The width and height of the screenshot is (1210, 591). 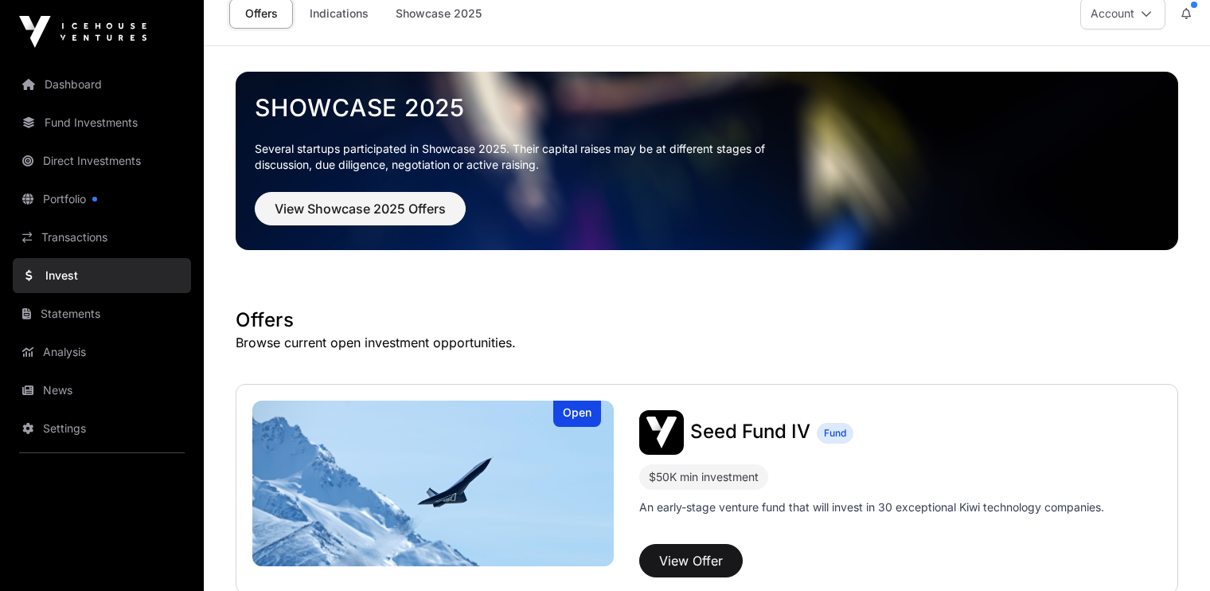 What do you see at coordinates (102, 123) in the screenshot?
I see `a: Fund Investments` at bounding box center [102, 123].